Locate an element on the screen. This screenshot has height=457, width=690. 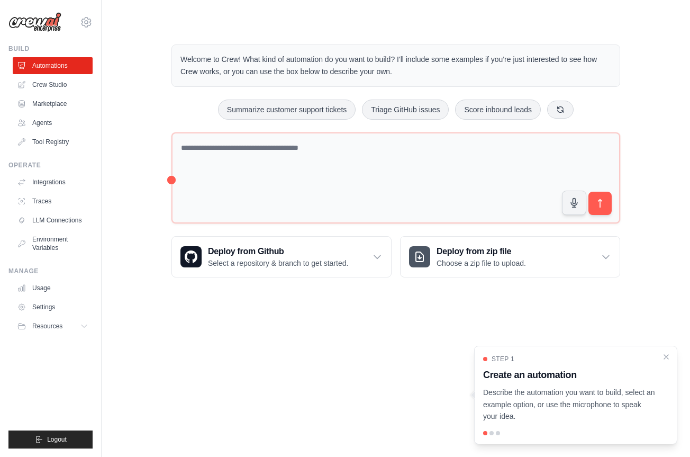
span: Step 1 is located at coordinates (503, 359).